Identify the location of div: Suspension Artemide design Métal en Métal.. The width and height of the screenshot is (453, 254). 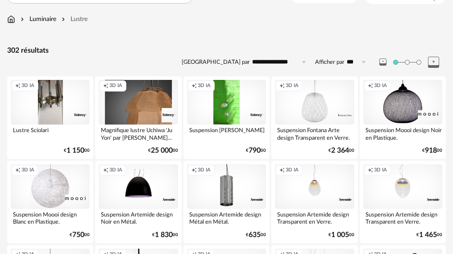
(226, 218).